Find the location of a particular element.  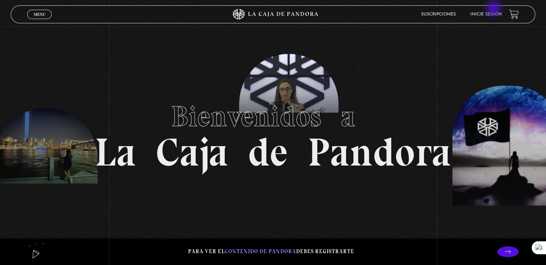

span: Cerrar is located at coordinates (39, 21).